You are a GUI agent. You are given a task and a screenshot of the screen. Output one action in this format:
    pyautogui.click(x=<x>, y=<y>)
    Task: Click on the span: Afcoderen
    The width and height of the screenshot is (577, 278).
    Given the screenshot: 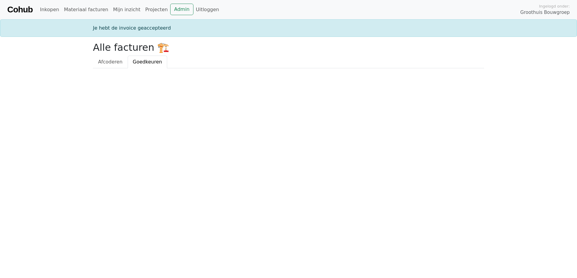 What is the action you would take?
    pyautogui.click(x=110, y=62)
    